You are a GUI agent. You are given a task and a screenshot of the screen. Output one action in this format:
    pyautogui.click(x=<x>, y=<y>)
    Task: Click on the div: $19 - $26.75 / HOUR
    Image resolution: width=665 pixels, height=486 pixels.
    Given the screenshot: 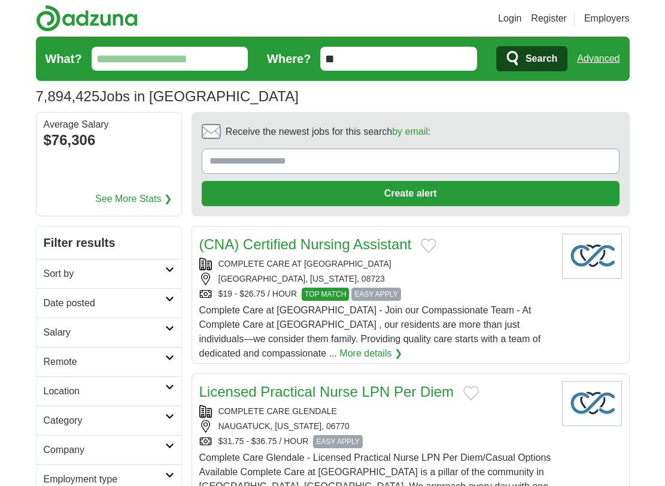 What is the action you would take?
    pyautogui.click(x=376, y=294)
    